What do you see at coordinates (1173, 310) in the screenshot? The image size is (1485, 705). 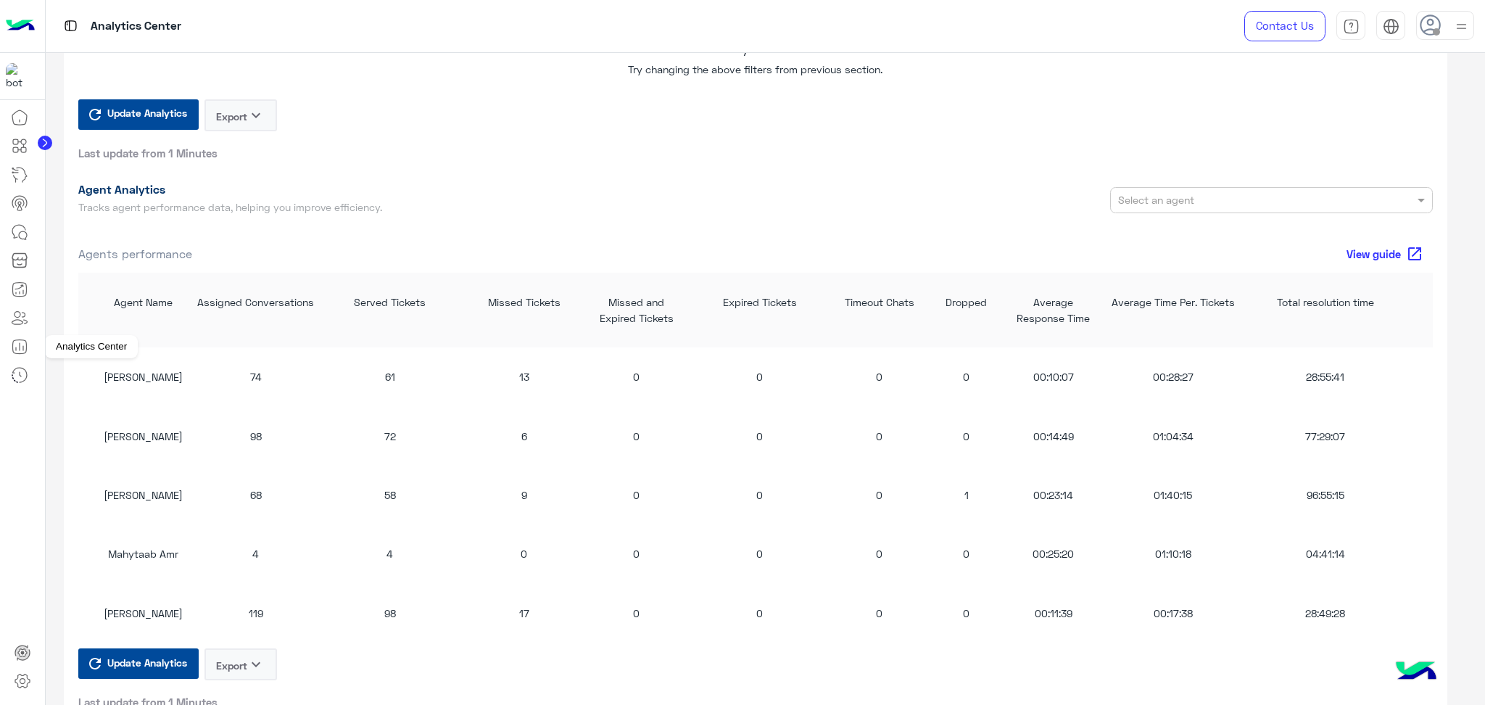 I see `div: Average Time Per. Tickets` at bounding box center [1173, 310].